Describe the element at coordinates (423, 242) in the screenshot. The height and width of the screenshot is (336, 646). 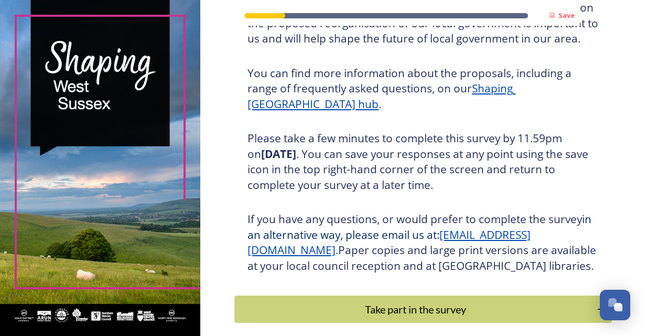
I see `h3: If you have any questions, or would prefer to complete the survey Paper copies and large print ve...` at that location.